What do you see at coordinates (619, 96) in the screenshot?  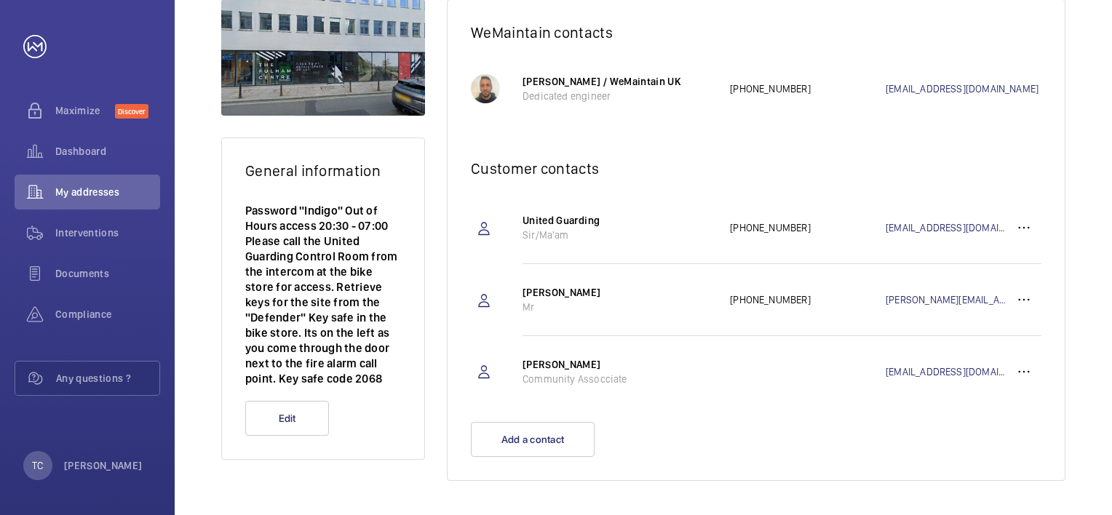 I see `p: Dedicated engineer` at bounding box center [619, 96].